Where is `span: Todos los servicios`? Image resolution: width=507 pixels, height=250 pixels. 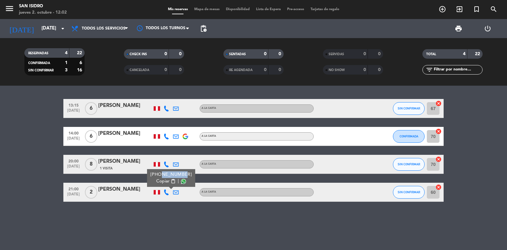
span: Todos los servicios is located at coordinates (104, 29).